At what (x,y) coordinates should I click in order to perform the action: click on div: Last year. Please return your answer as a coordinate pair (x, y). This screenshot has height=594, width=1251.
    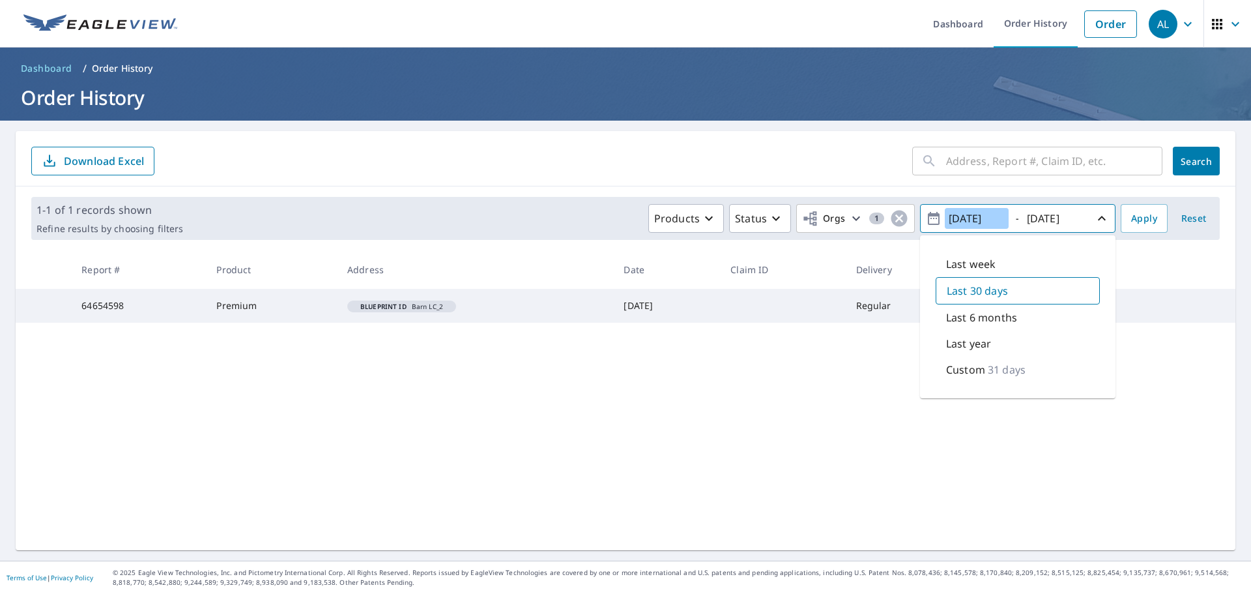
    Looking at the image, I should click on (1018, 343).